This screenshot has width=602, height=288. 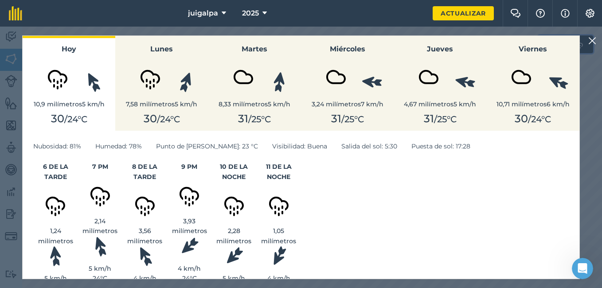 I want to click on h4: 7 PM, so click(x=100, y=167).